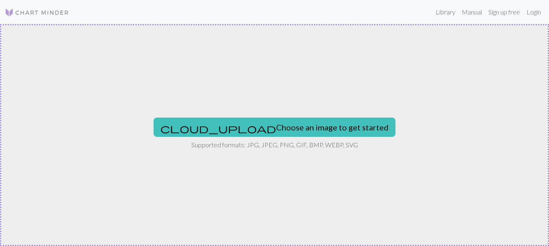 The height and width of the screenshot is (246, 549). Describe the element at coordinates (533, 12) in the screenshot. I see `a: Login` at that location.